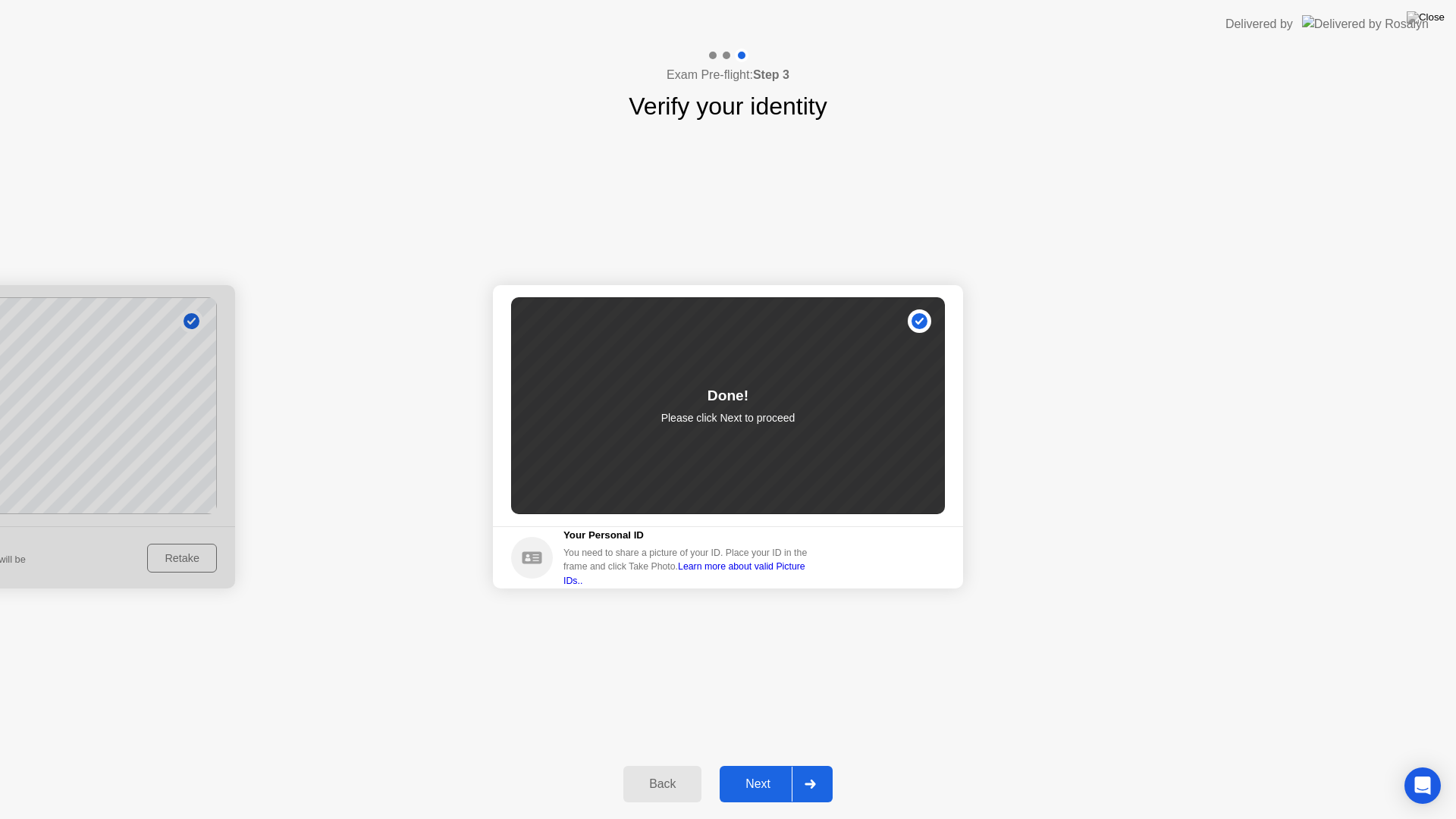 The image size is (1456, 819). I want to click on div: Delivered by, so click(1259, 24).